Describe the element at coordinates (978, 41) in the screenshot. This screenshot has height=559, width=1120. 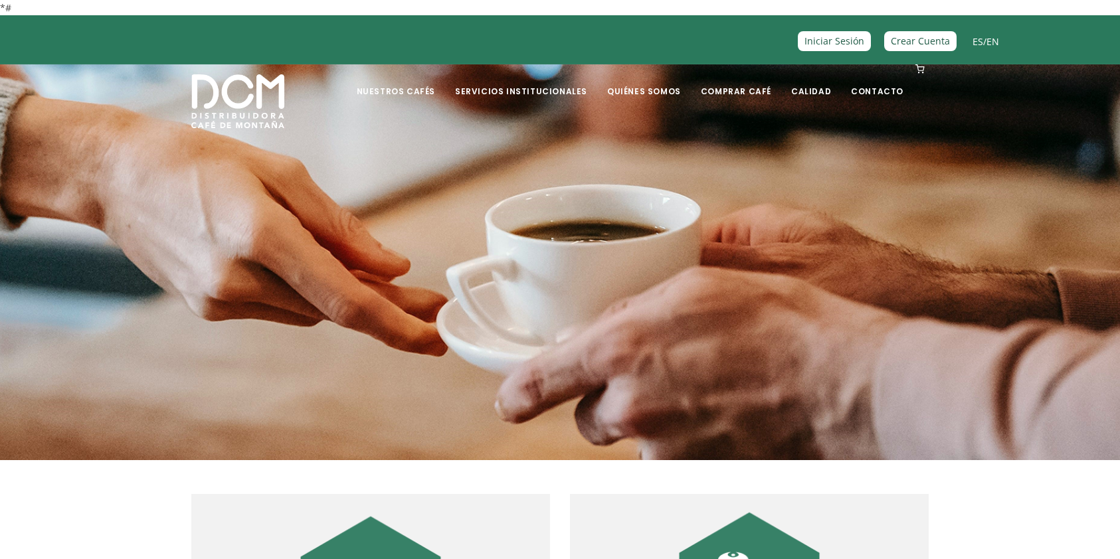
I see `a: ES` at that location.